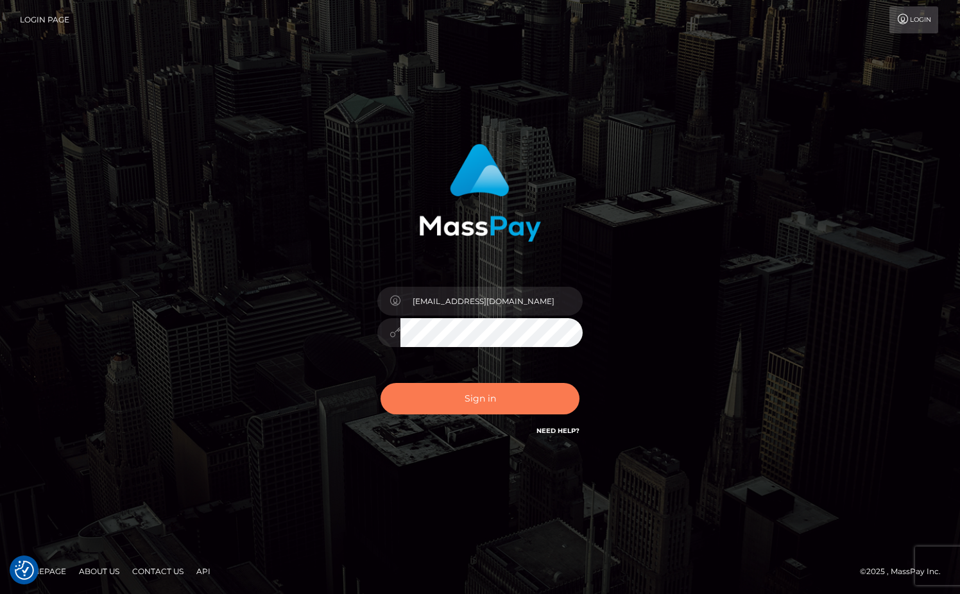  I want to click on a: API, so click(203, 571).